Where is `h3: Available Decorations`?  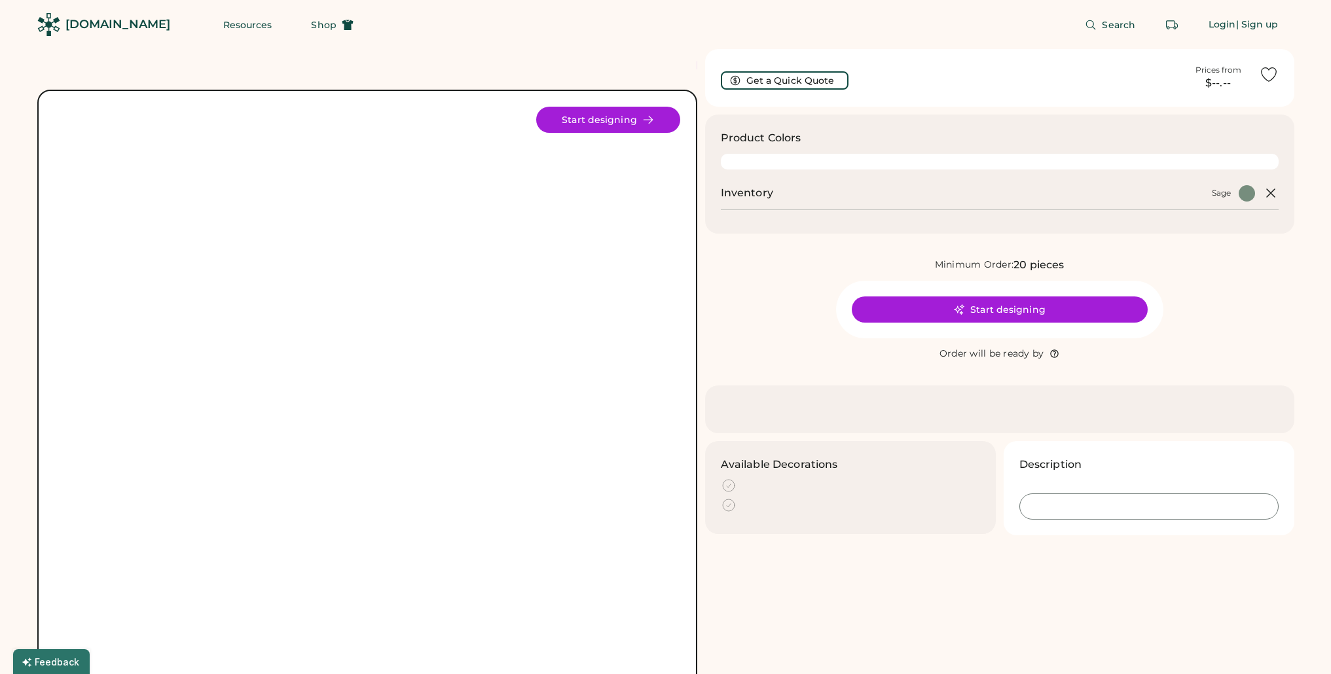 h3: Available Decorations is located at coordinates (779, 465).